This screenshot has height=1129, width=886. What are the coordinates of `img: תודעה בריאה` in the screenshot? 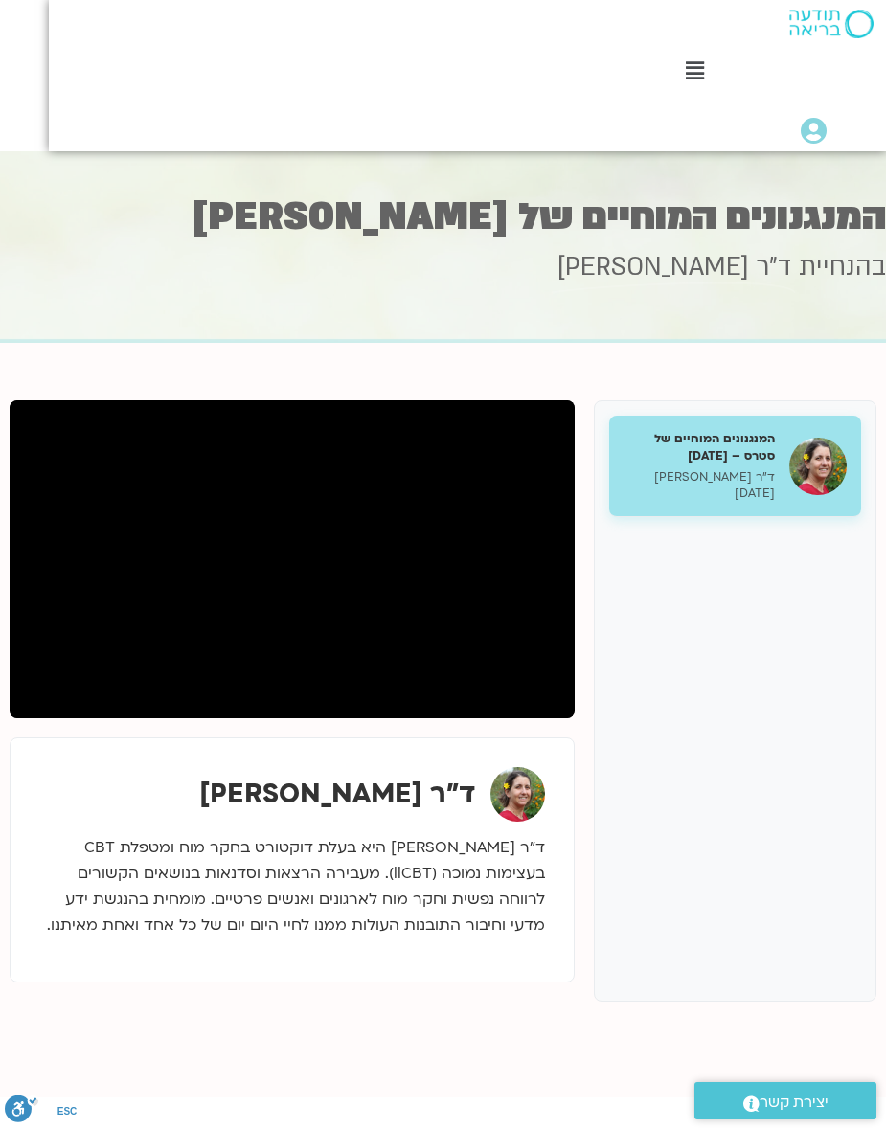 It's located at (831, 24).